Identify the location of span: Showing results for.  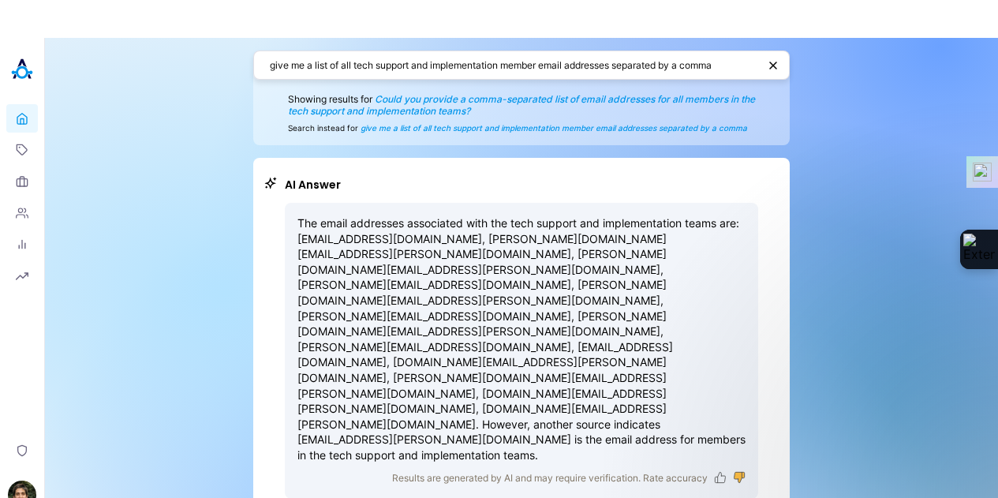
(522, 105).